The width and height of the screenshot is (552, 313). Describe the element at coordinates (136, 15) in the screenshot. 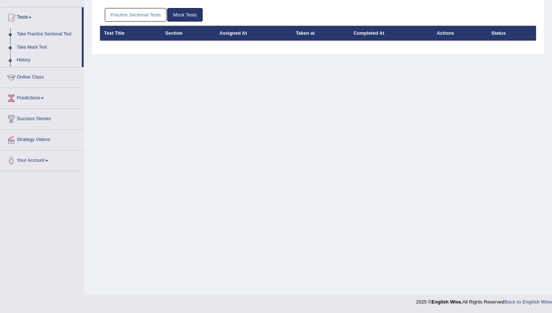

I see `a: Practice Sectional Tests` at that location.